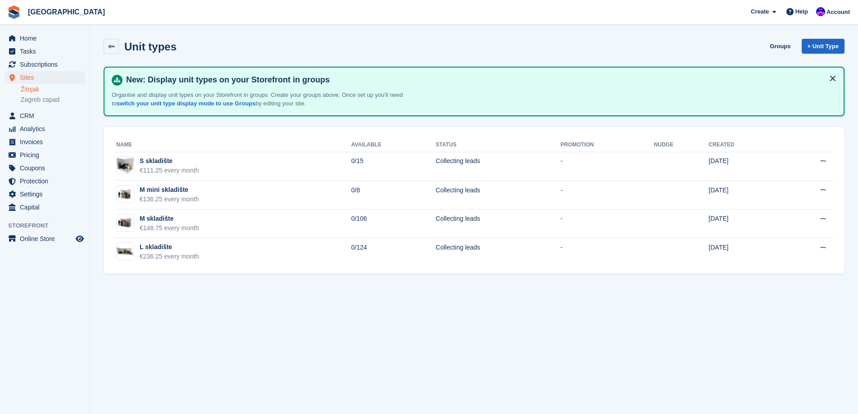 The width and height of the screenshot is (858, 414). What do you see at coordinates (47, 207) in the screenshot?
I see `span: Capital` at bounding box center [47, 207].